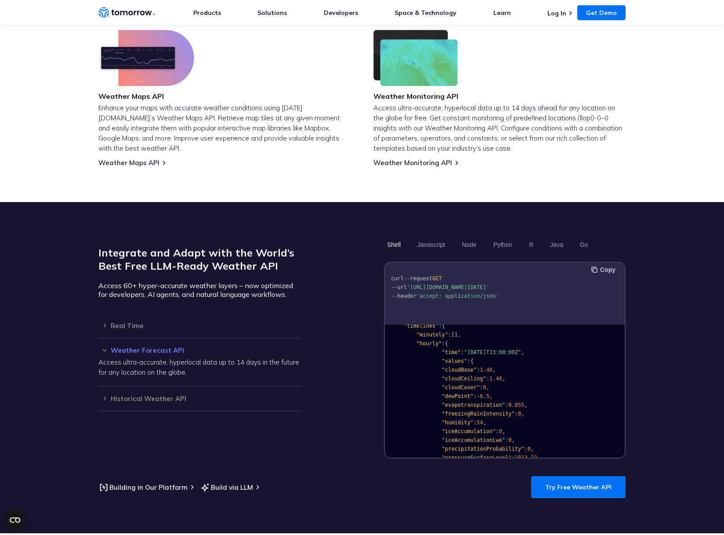 The height and width of the screenshot is (535, 724). What do you see at coordinates (474, 405) in the screenshot?
I see `span: "evapotranspiration"` at bounding box center [474, 405].